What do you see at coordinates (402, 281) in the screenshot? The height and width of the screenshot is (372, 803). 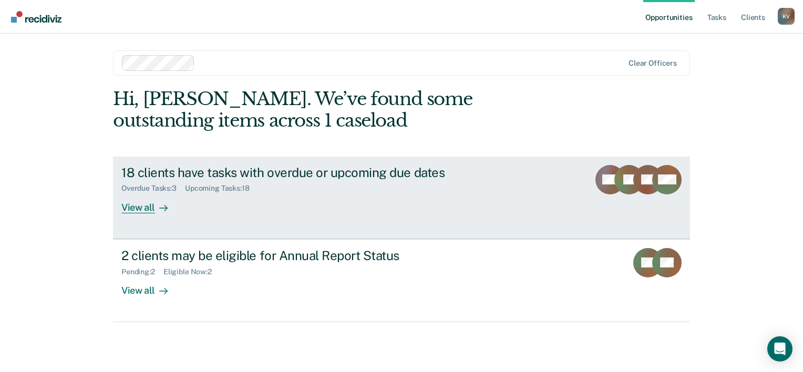 I see `a: 2 clients may be eligible for Annual Report StatusPending:2Eligible Now:2View all` at bounding box center [402, 281].